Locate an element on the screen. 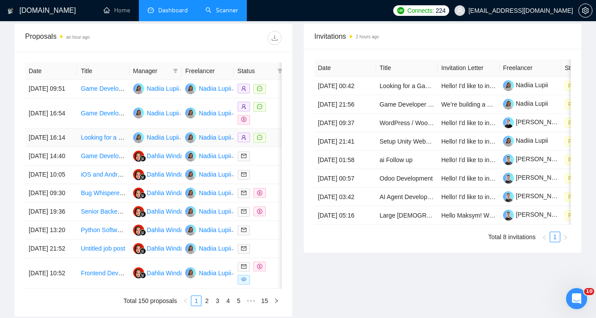  span: user is located at coordinates (460, 11).